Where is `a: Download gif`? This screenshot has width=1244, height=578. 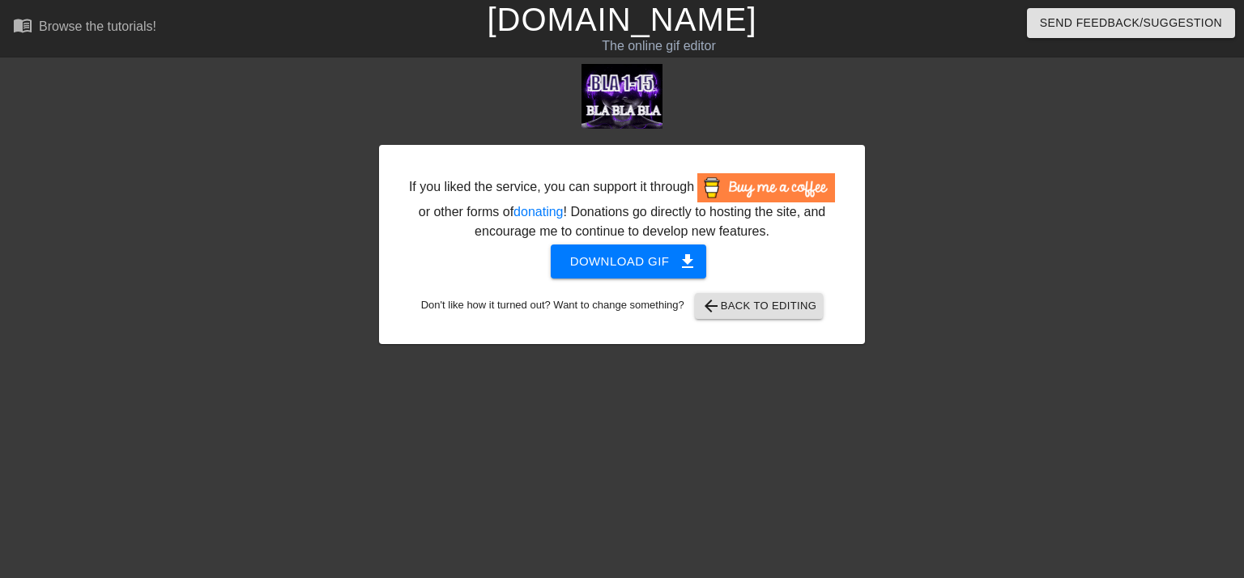 a: Download gif is located at coordinates (622, 260).